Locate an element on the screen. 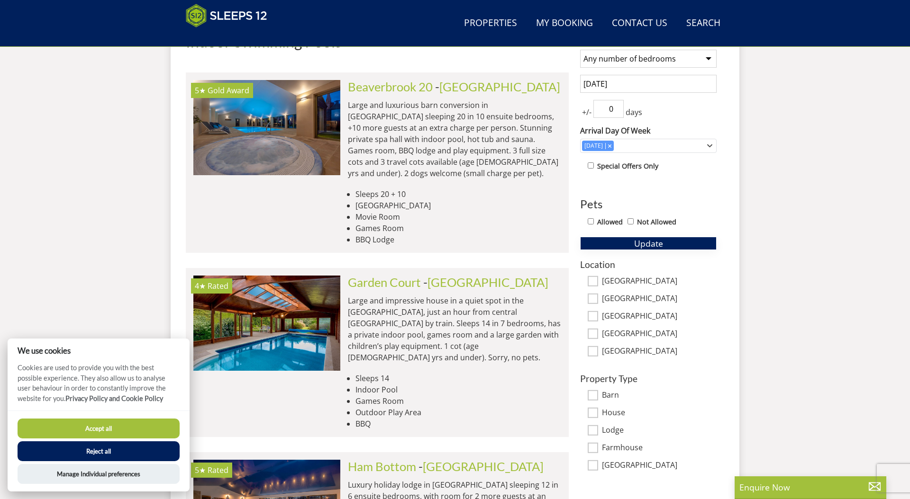 Image resolution: width=910 pixels, height=499 pixels. li: Sleeps 14 is located at coordinates (458, 379).